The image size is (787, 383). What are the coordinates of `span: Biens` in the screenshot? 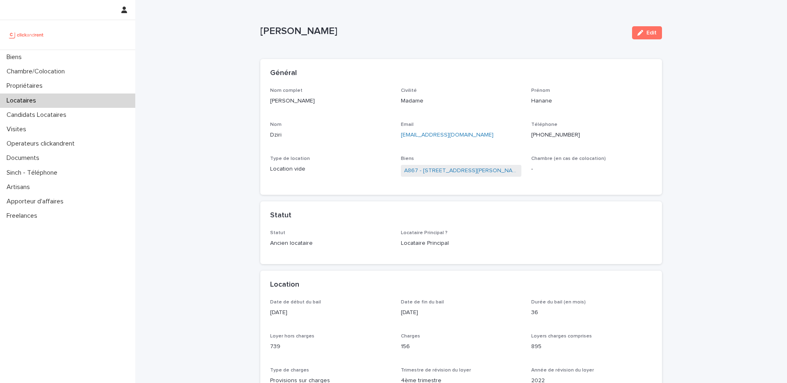 It's located at (408, 159).